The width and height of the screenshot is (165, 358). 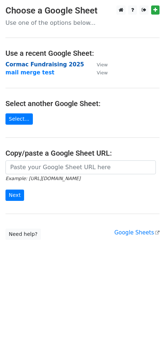 What do you see at coordinates (23, 234) in the screenshot?
I see `a: Need help?` at bounding box center [23, 234].